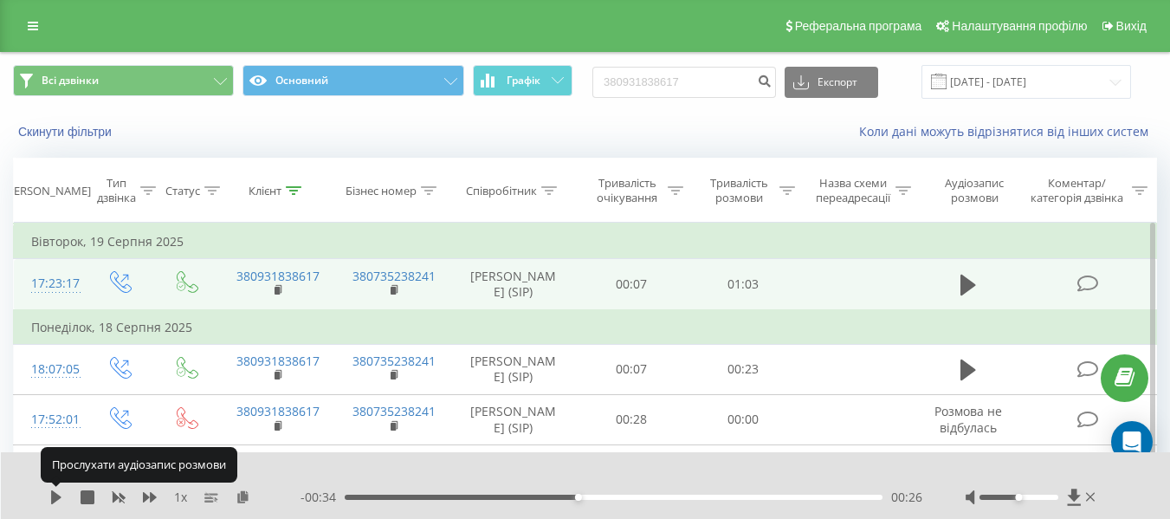 The height and width of the screenshot is (519, 1170). What do you see at coordinates (183, 190) in the screenshot?
I see `div: Статус` at bounding box center [183, 190].